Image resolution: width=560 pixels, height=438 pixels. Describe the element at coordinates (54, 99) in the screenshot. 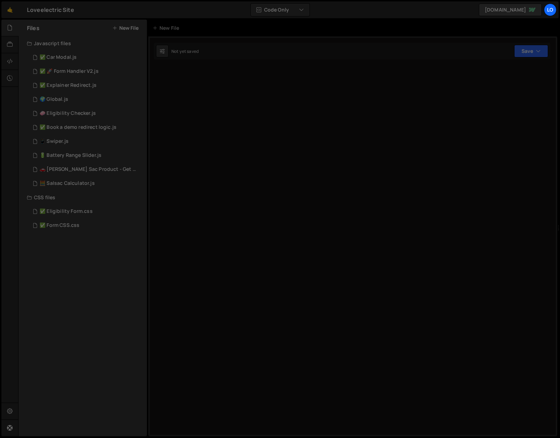

I see `div: 🌍 Global.js` at that location.